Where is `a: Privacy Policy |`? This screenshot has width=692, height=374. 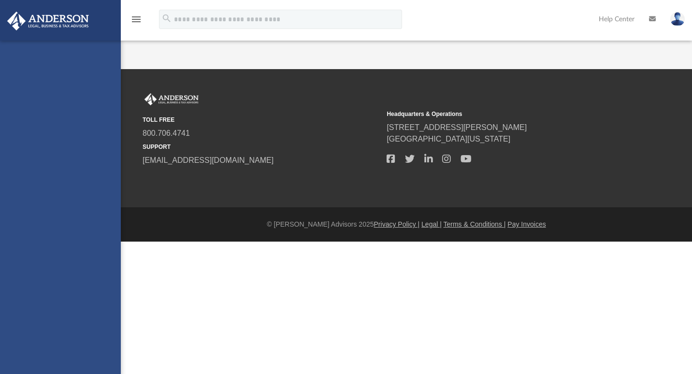 a: Privacy Policy | is located at coordinates (397, 224).